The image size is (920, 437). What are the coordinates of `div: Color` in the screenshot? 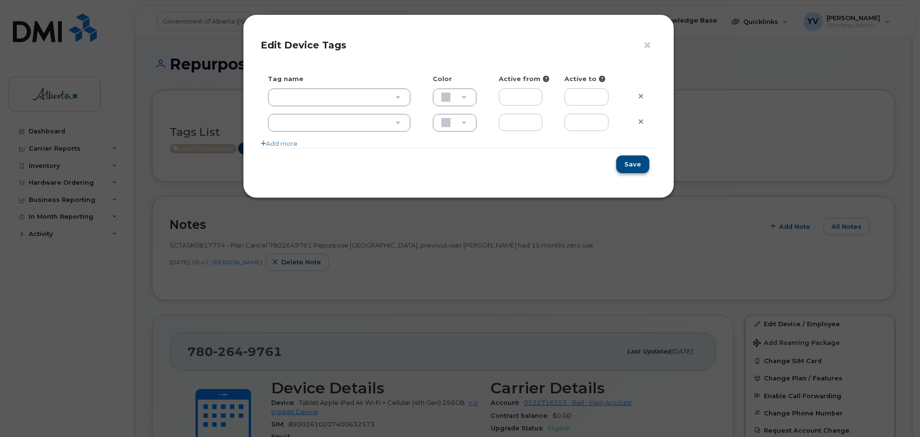 It's located at (459, 79).